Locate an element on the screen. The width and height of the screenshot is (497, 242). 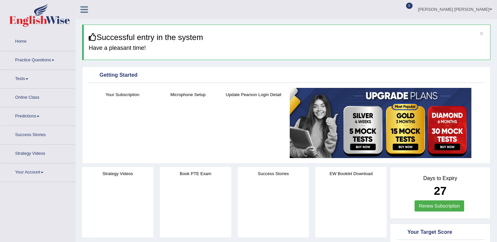
a: Renew Subscription is located at coordinates (439, 206).